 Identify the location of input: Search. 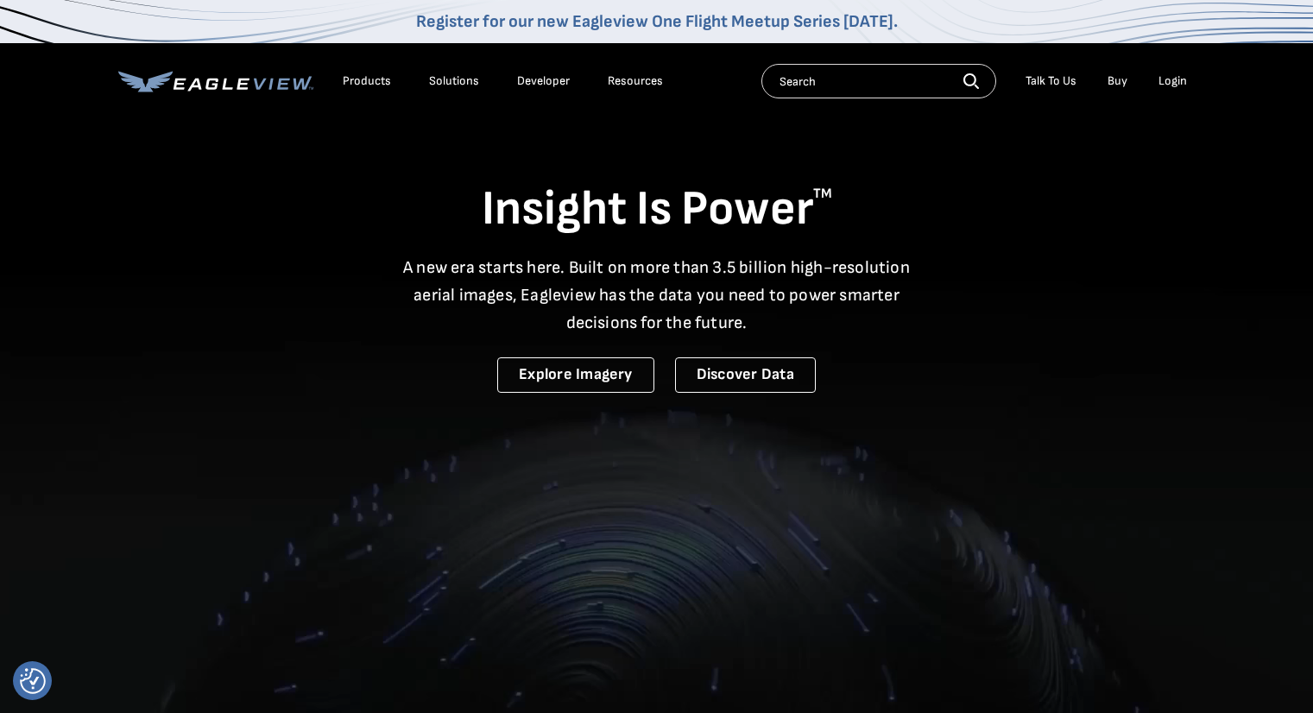
(879, 81).